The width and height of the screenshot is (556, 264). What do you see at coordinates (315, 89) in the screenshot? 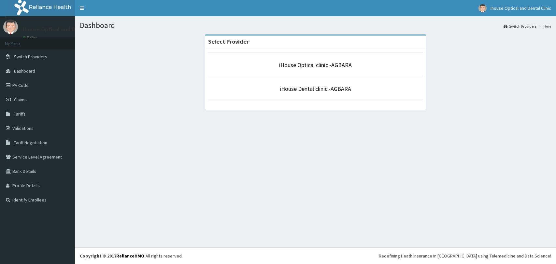
I see `a: iHouse Dental clinic -AGBARA` at bounding box center [315, 89].